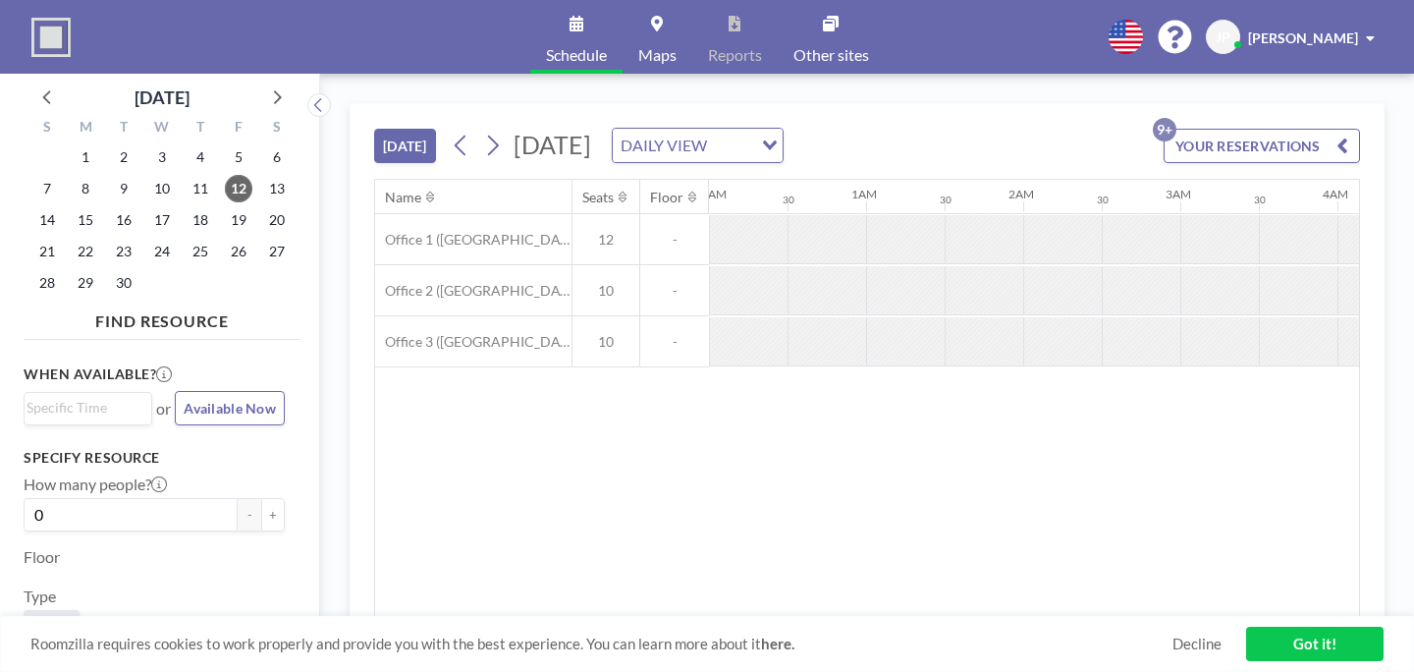 Image resolution: width=1414 pixels, height=672 pixels. What do you see at coordinates (47, 251) in the screenshot?
I see `span: Sunday, September 21, 2025` at bounding box center [47, 251].